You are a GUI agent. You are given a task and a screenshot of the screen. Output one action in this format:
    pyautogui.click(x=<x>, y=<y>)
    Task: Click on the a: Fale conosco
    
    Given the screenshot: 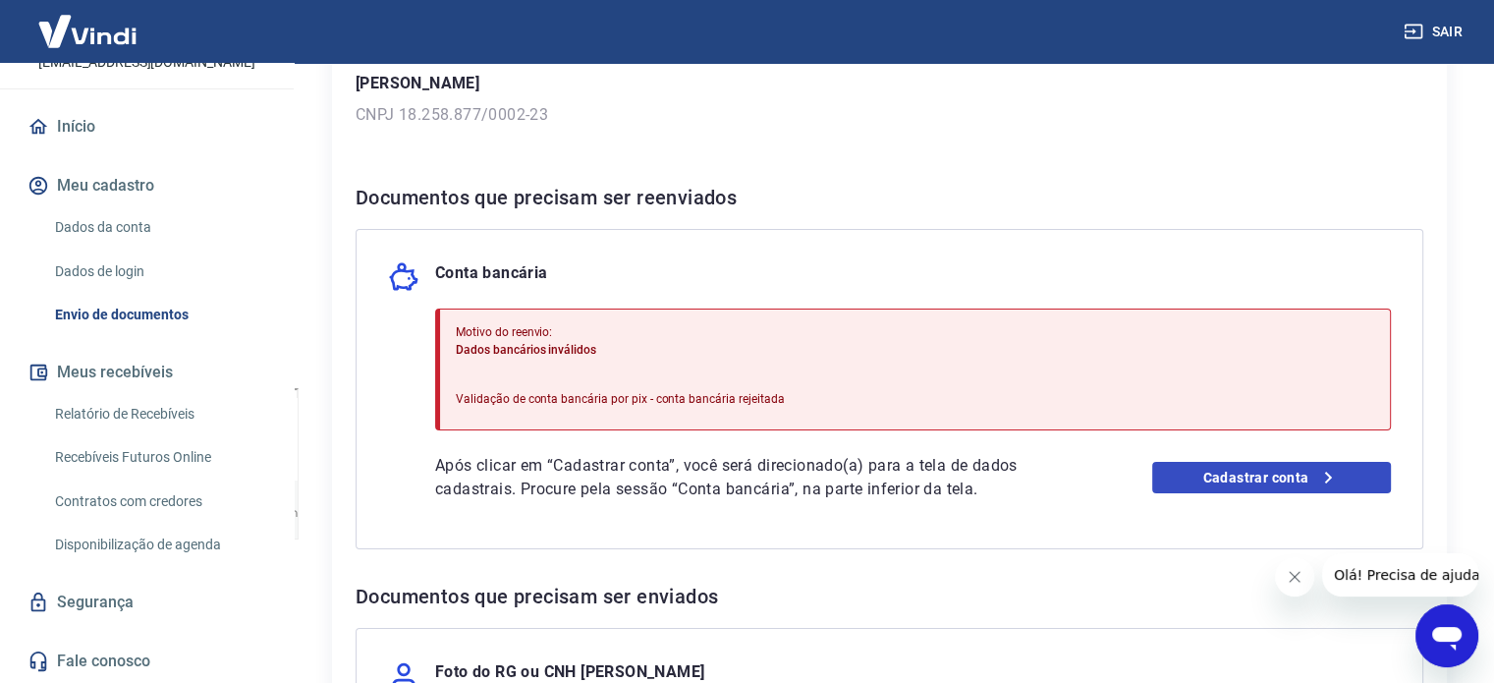 What is the action you would take?
    pyautogui.click(x=146, y=661)
    